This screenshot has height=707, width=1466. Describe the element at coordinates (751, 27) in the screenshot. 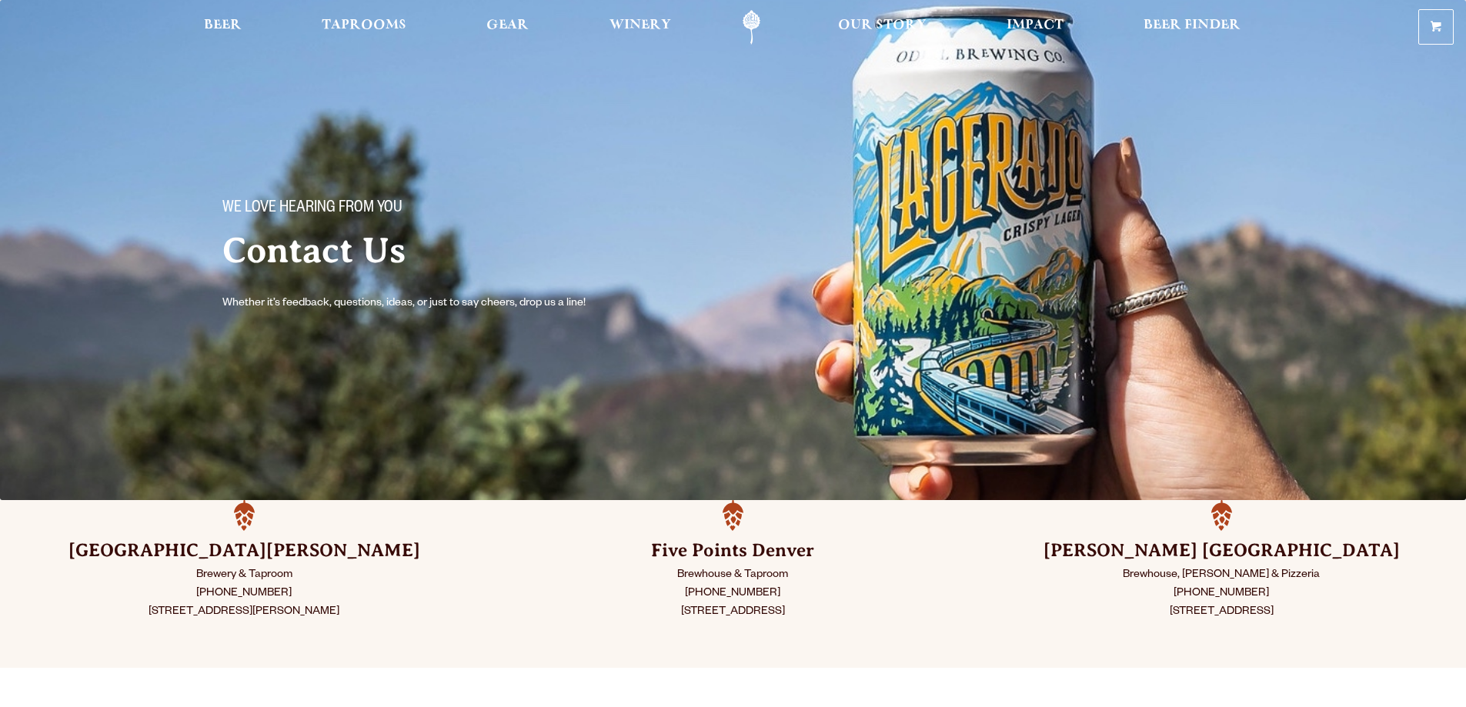

I see `a: Odell Home` at that location.